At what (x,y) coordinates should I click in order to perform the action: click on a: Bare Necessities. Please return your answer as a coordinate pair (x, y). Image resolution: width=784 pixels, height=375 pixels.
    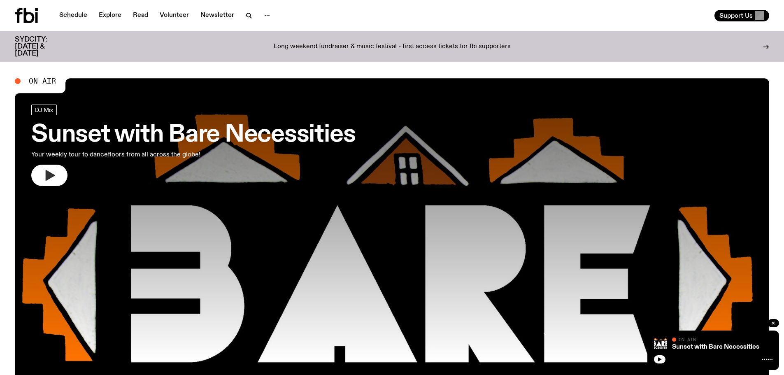
    Looking at the image, I should click on (660, 344).